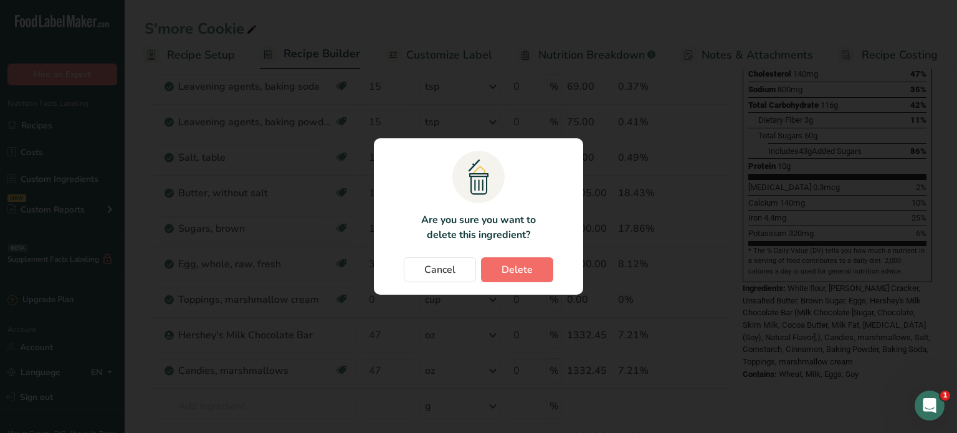 The image size is (957, 433). What do you see at coordinates (517, 270) in the screenshot?
I see `button: Delete` at bounding box center [517, 270].